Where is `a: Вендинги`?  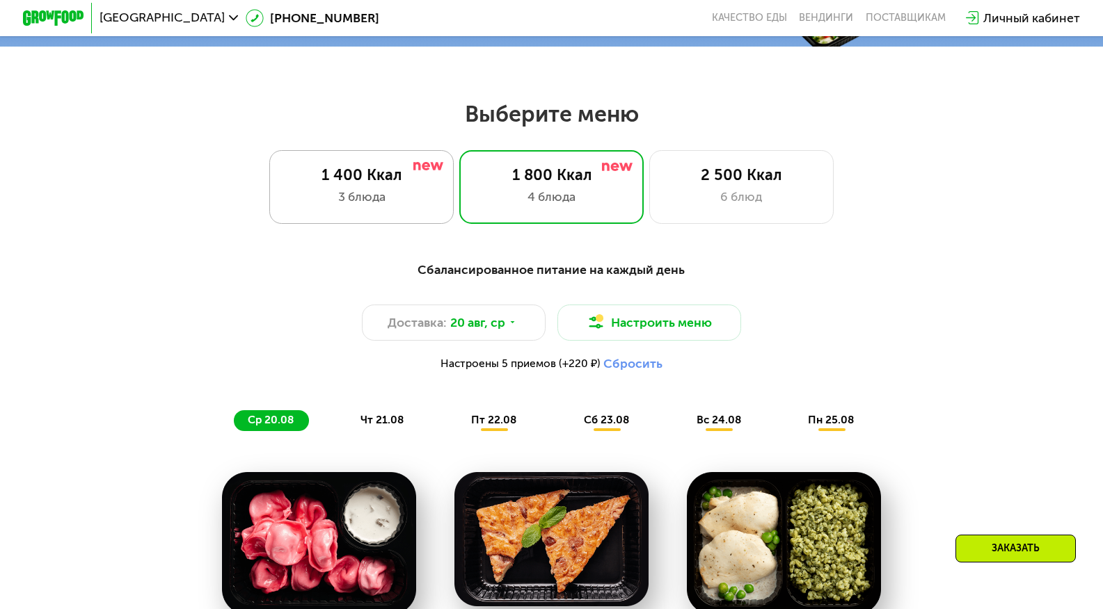 a: Вендинги is located at coordinates (826, 18).